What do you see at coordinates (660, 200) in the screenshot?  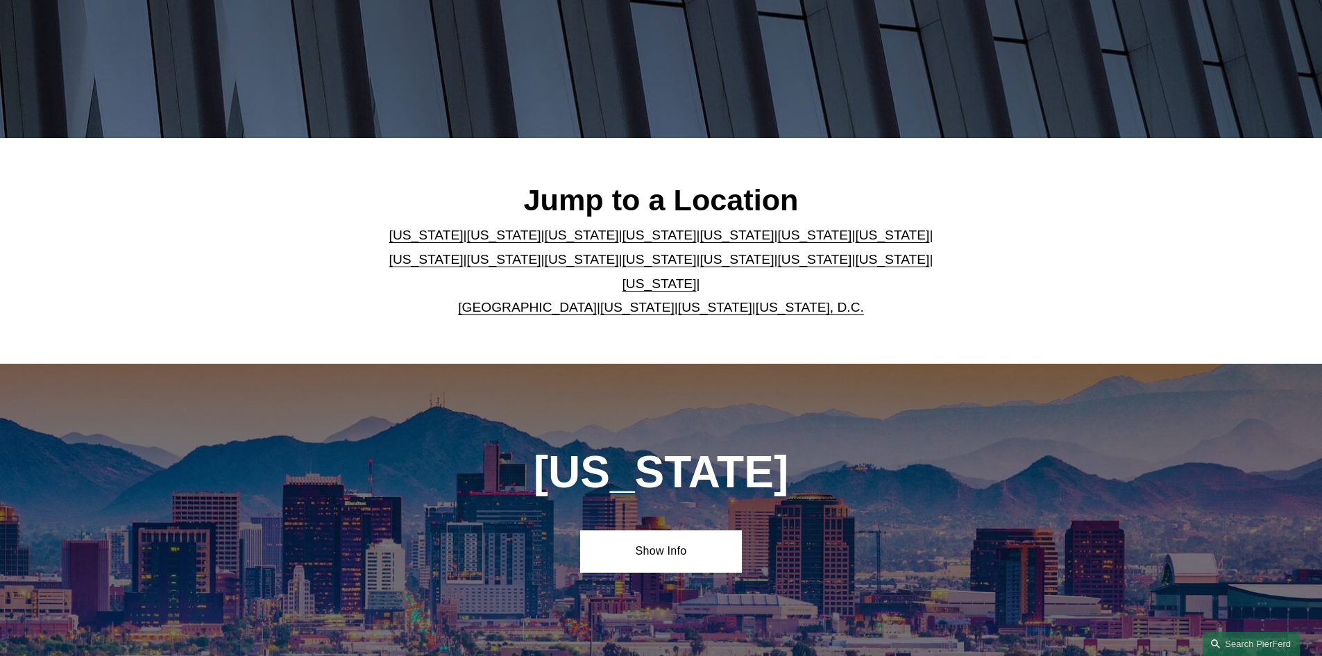 I see `h2: Jump to a Location` at bounding box center [660, 200].